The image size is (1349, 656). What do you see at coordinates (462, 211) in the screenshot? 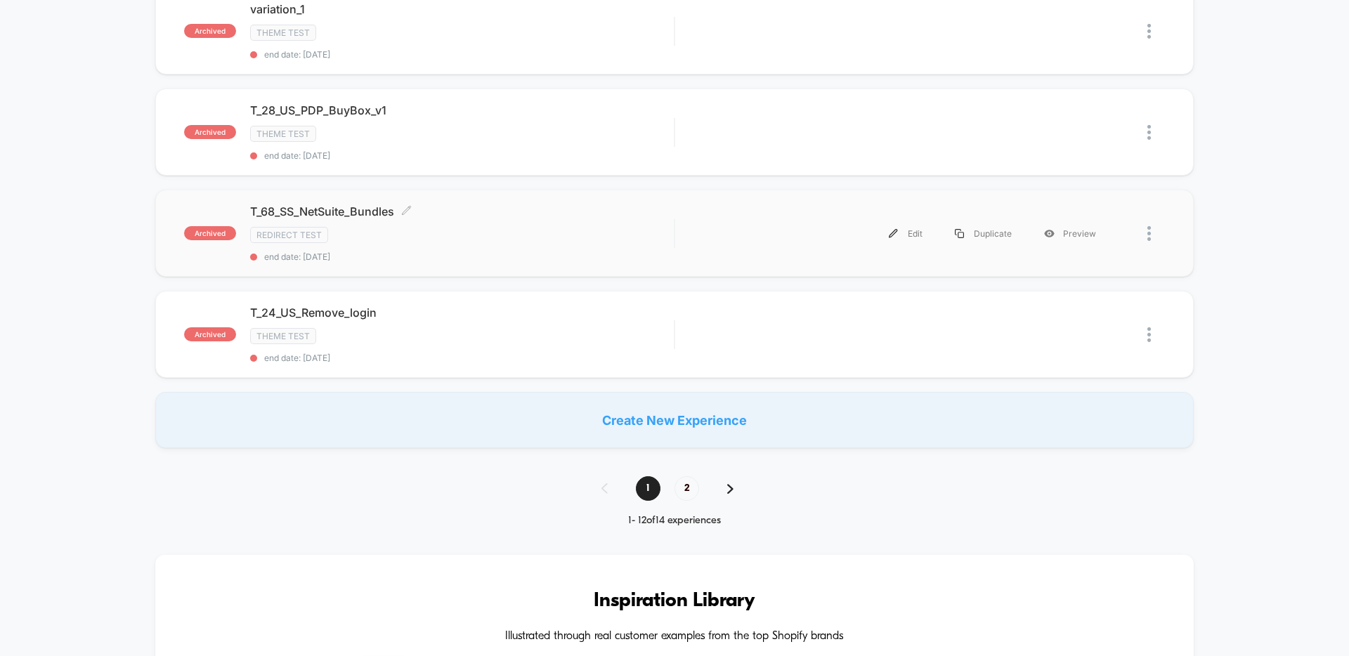
I see `span: T_68_SS_NetSuite_Bundles` at bounding box center [462, 211].